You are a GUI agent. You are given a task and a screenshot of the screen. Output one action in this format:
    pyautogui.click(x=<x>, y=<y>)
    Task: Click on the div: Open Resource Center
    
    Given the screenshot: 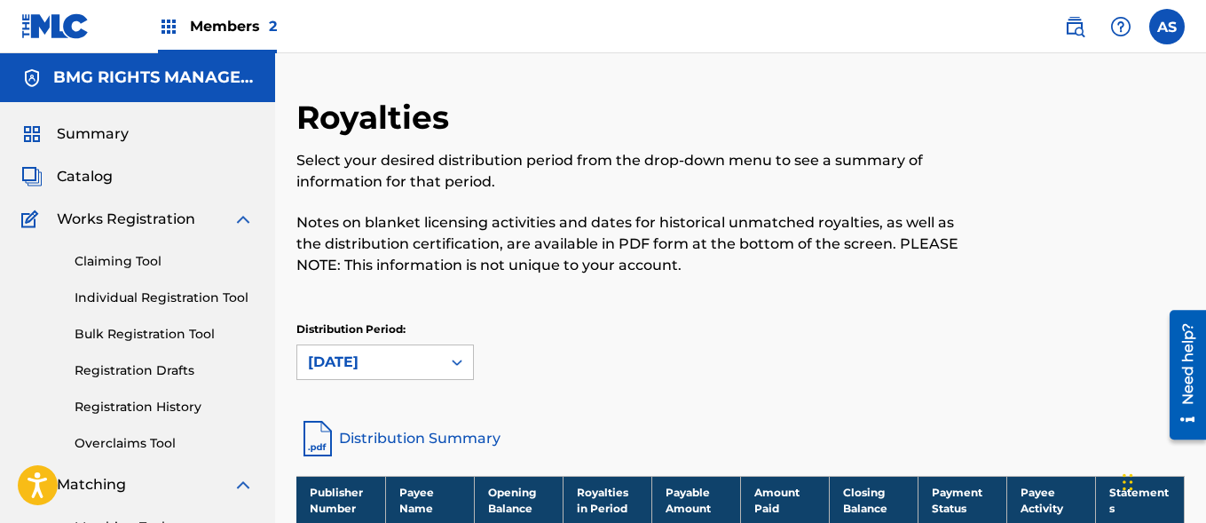 What is the action you would take?
    pyautogui.click(x=31, y=71)
    